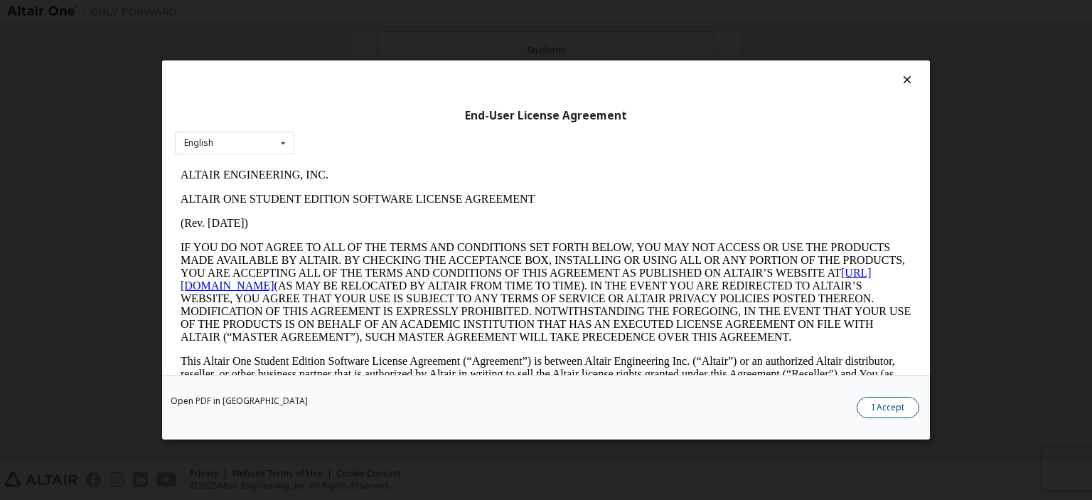  What do you see at coordinates (371, 129) in the screenshot?
I see `p: IF YOU DO NOT AGREE TO ALL OF THE TERMS AND CONDITIONS SET FORTH BELOW, YOU MAY NOT ACCESS OR USE...` at bounding box center [371, 129].